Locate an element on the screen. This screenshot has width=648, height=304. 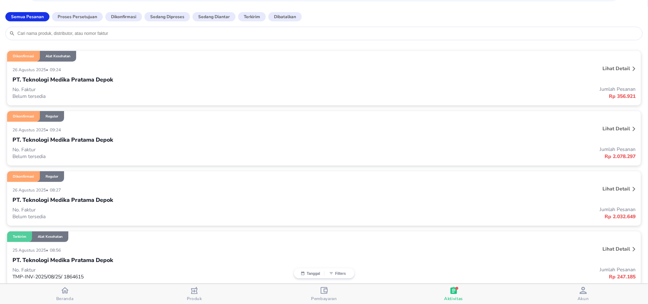
button: Terkirim is located at coordinates (252, 17).